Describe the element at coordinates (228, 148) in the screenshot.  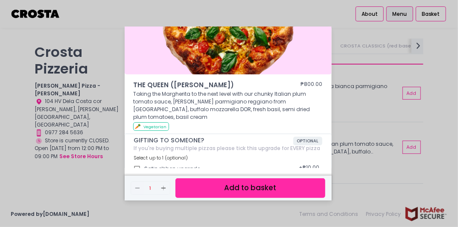
I see `div: If you're buying multiple pizzas please tick this upgrade for EVERY pizza` at that location.